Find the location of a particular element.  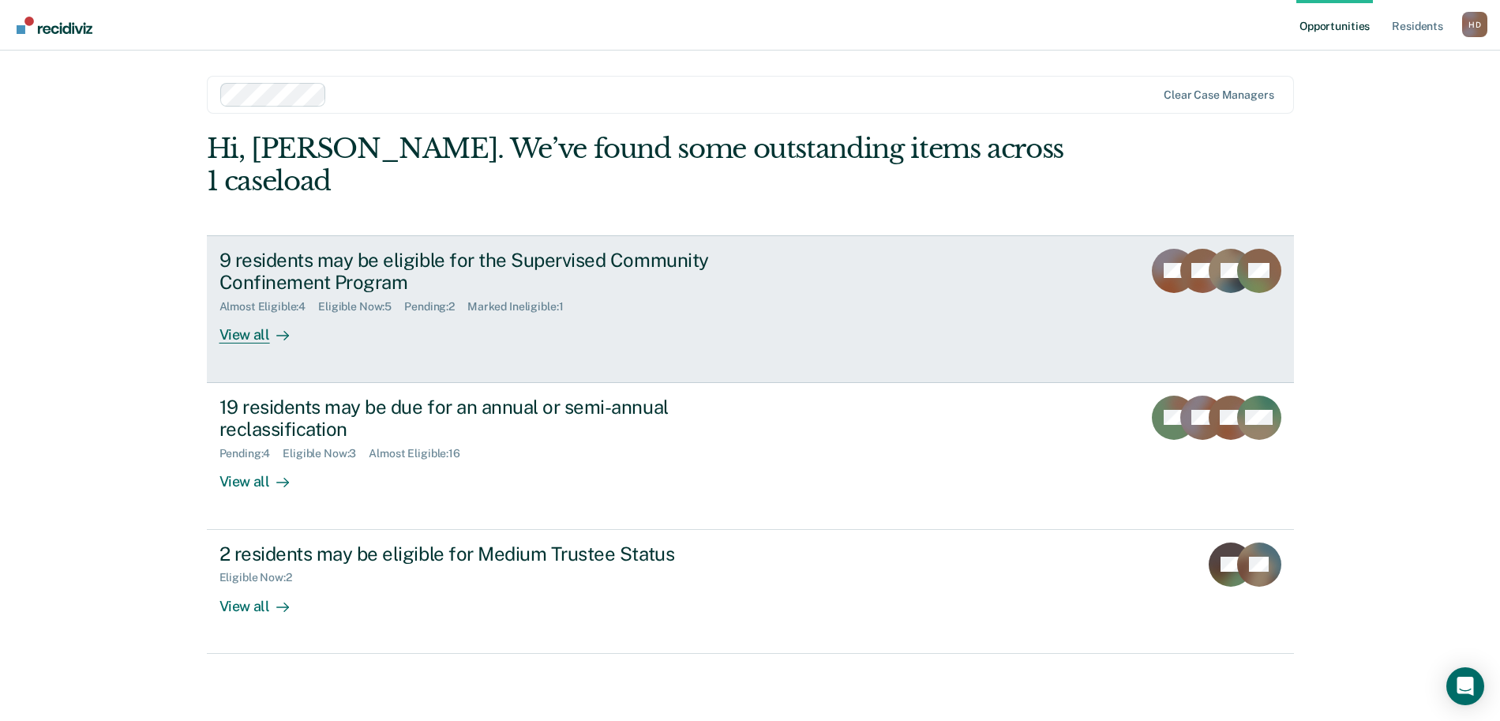

div: Clear case managers is located at coordinates (1218, 95).